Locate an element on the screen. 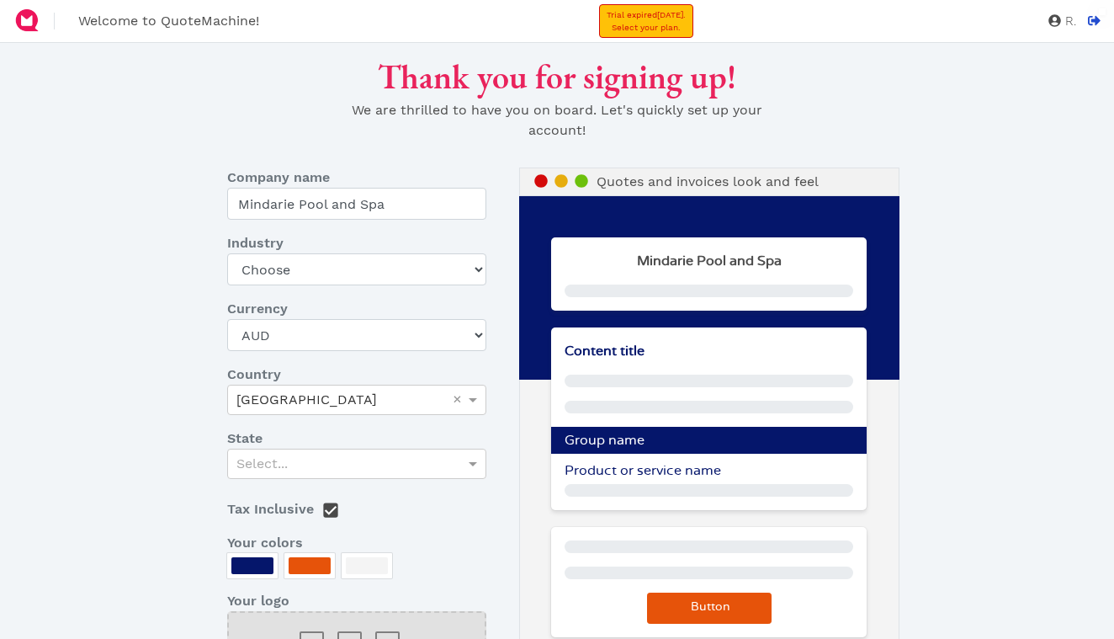 The height and width of the screenshot is (639, 1114). div: Quotes and invoices look and feel is located at coordinates (709, 182).